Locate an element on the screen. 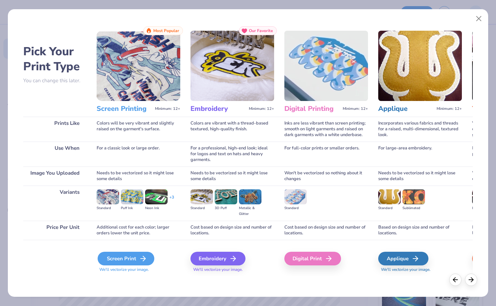 Image resolution: width=496 pixels, height=306 pixels. div: Puff Ink is located at coordinates (132, 208).